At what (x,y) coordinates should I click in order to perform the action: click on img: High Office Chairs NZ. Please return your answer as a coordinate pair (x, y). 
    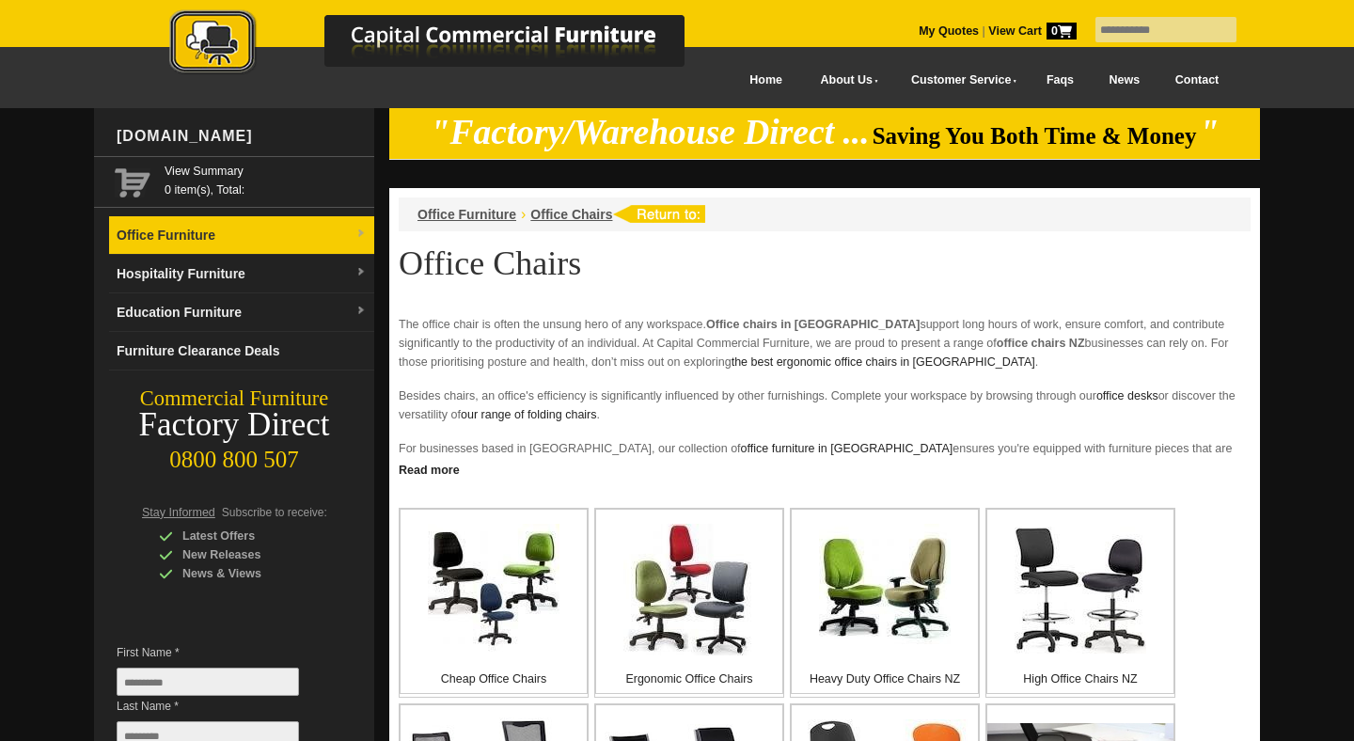
    Looking at the image, I should click on (1080, 589).